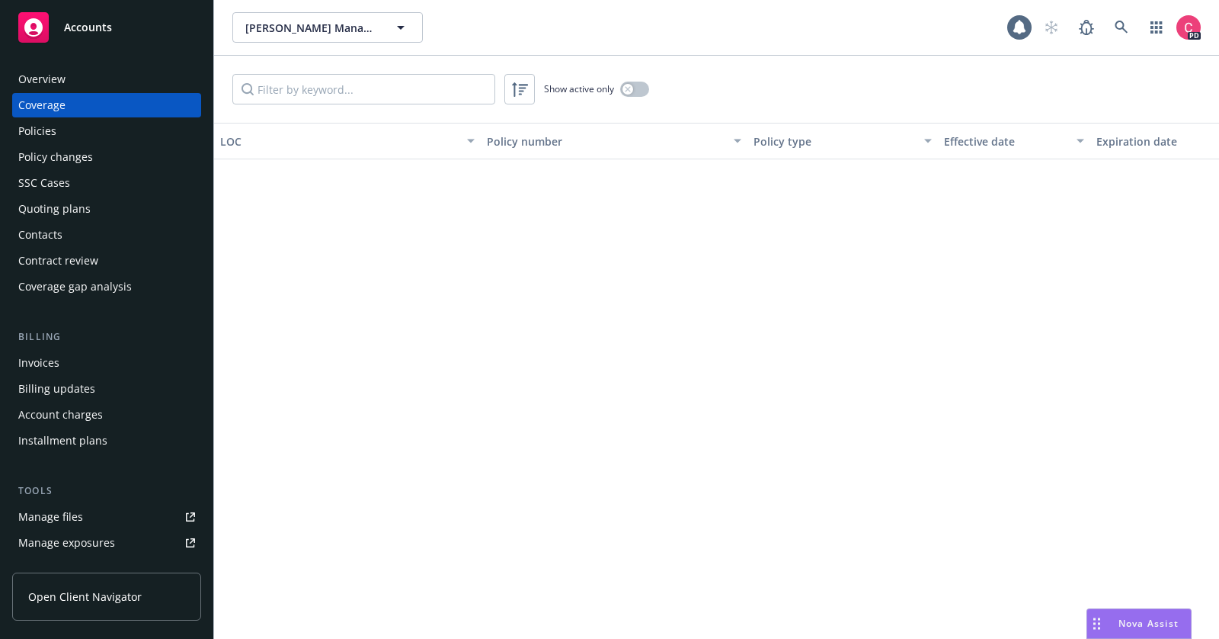 Image resolution: width=1219 pixels, height=639 pixels. I want to click on div: Billing updates, so click(56, 389).